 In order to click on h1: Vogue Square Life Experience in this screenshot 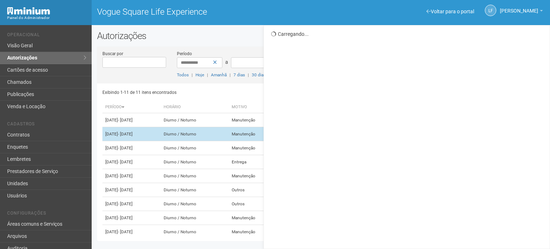, I will do `click(206, 12)`.